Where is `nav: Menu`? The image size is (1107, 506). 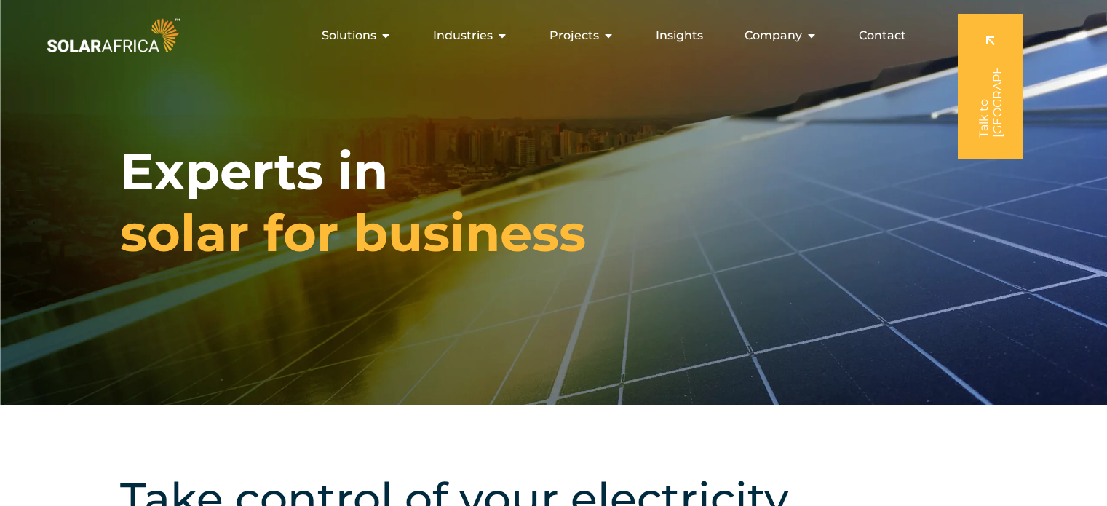 nav: Menu is located at coordinates (550, 36).